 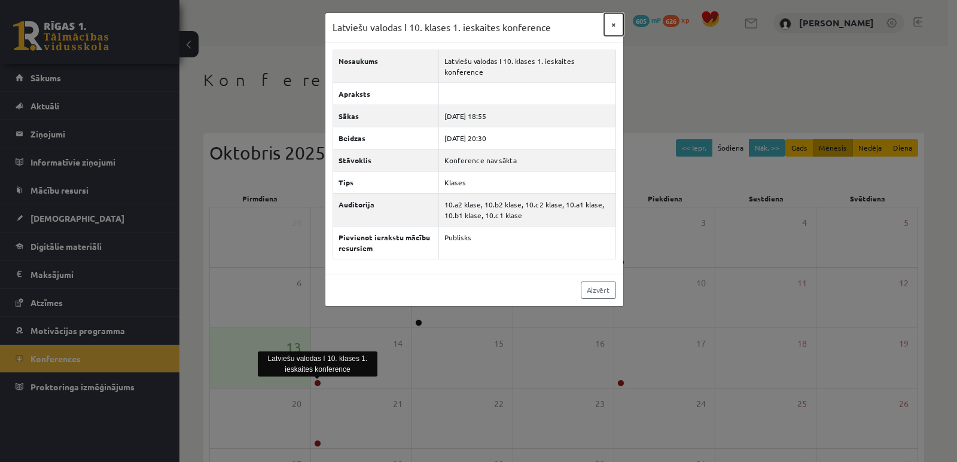 What do you see at coordinates (385, 209) in the screenshot?
I see `th: Auditorija` at bounding box center [385, 209].